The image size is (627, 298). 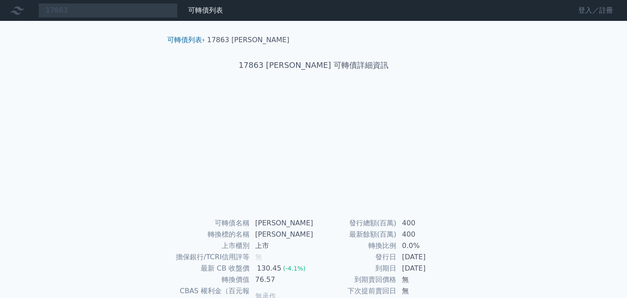 What do you see at coordinates (269, 269) in the screenshot?
I see `div: 130.45` at bounding box center [269, 269].